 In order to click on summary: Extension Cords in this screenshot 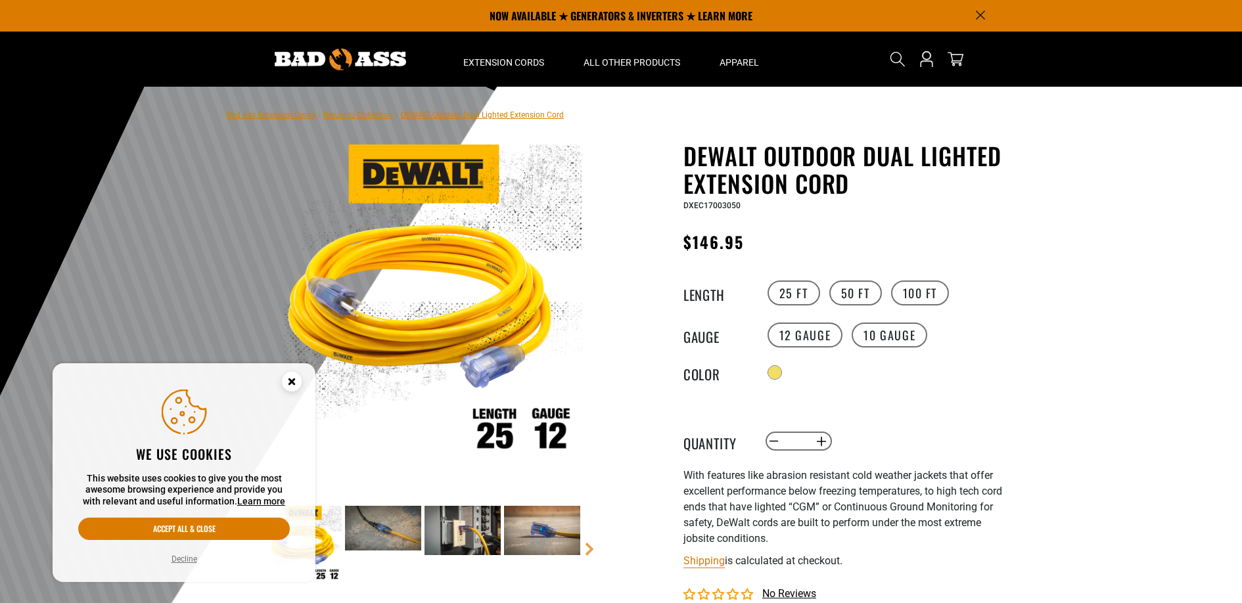, I will do `click(503, 59)`.